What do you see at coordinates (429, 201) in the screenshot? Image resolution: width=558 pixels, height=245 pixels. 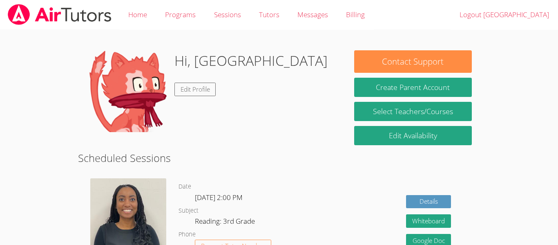 I see `a: Details` at bounding box center [429, 201].